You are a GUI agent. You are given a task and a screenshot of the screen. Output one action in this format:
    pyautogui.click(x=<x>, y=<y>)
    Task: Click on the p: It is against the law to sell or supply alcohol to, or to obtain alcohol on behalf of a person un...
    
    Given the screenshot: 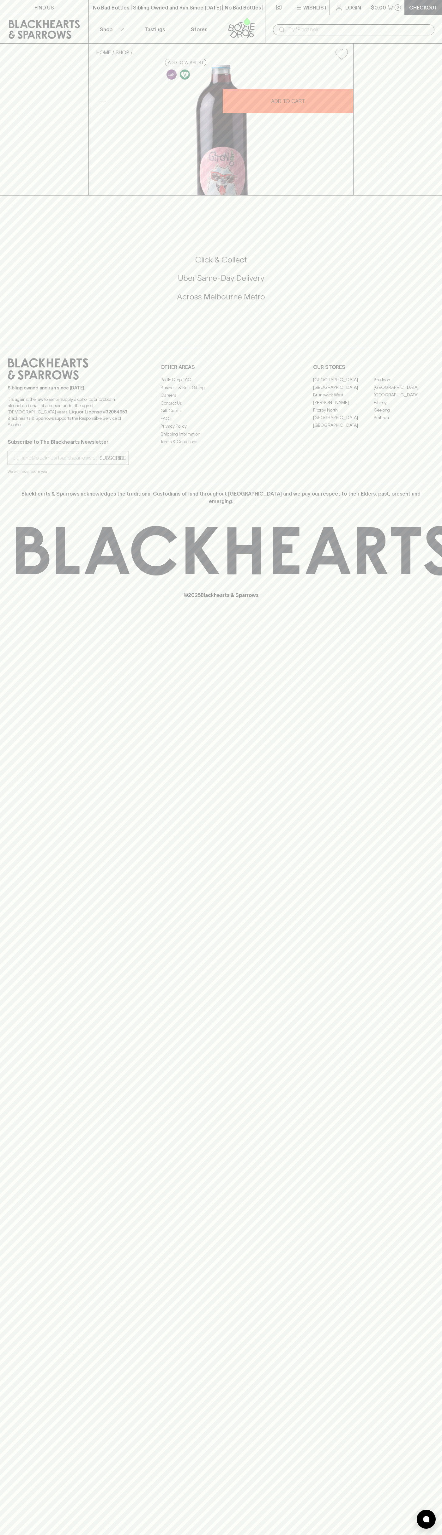 What is the action you would take?
    pyautogui.click(x=68, y=412)
    